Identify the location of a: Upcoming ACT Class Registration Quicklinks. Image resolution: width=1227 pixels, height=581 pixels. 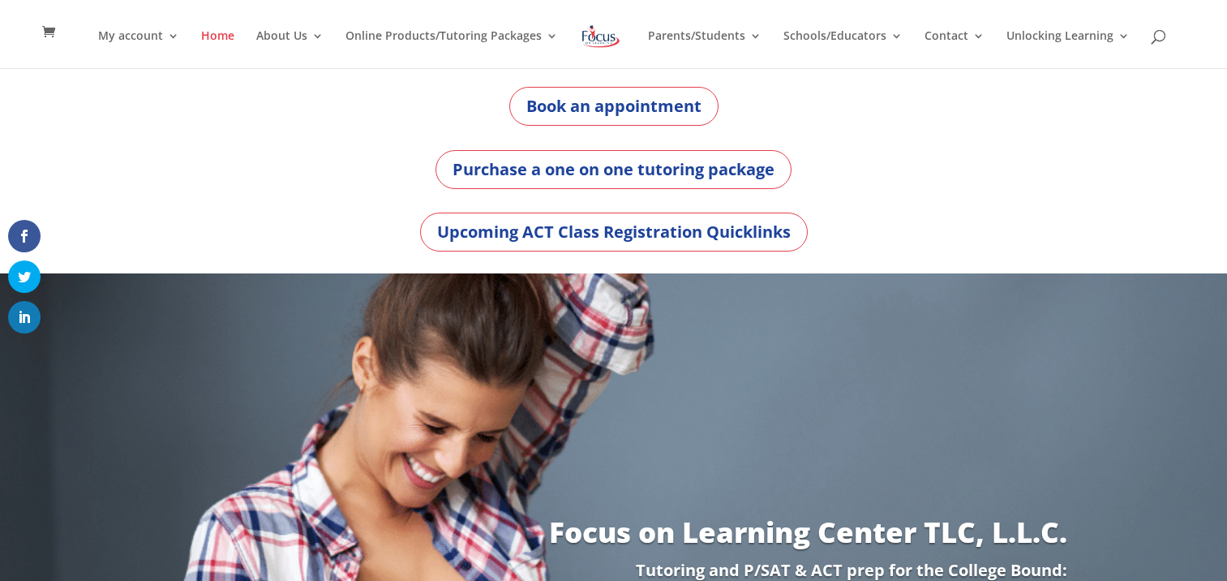
(614, 232).